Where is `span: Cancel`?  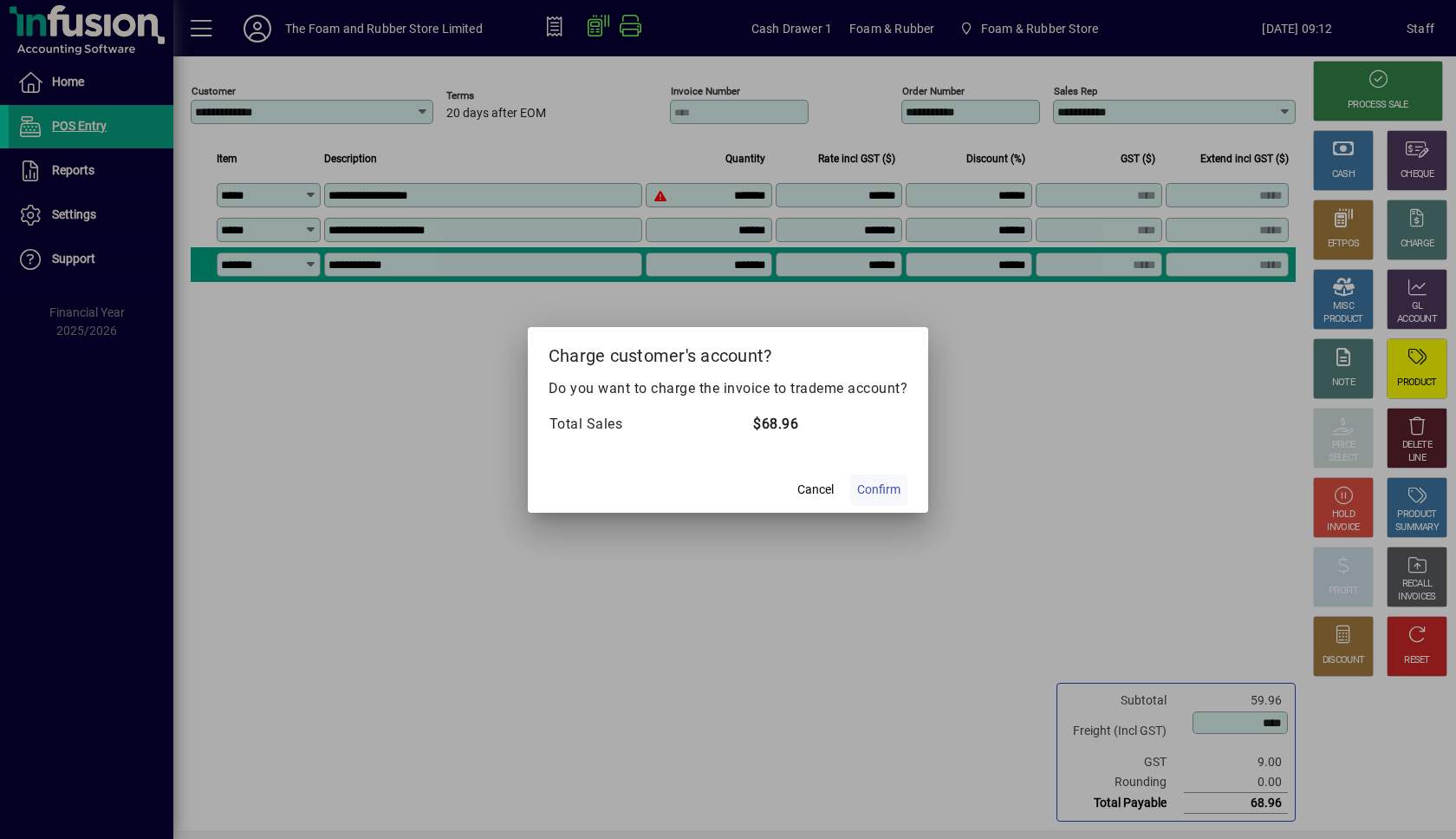
span: Cancel is located at coordinates (815, 489).